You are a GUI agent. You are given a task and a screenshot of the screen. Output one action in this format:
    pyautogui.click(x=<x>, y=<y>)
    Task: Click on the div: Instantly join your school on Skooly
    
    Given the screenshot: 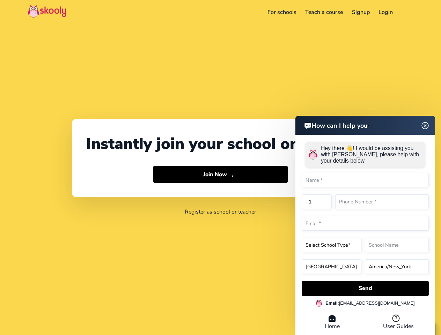 What is the action you would take?
    pyautogui.click(x=221, y=144)
    